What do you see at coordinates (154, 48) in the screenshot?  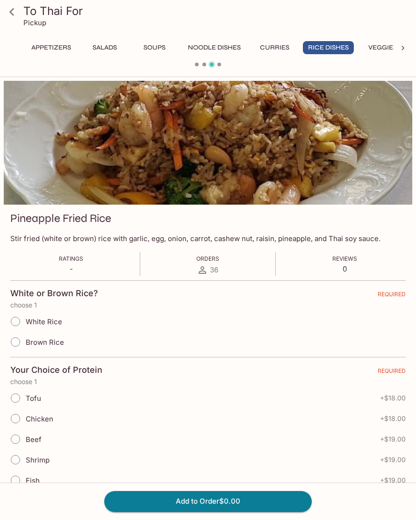 I see `button: Soups` at bounding box center [154, 48].